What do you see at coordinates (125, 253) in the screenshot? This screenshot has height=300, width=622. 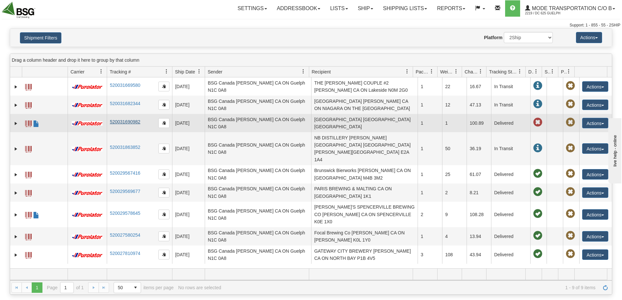 I see `a: 520027810974` at bounding box center [125, 253].